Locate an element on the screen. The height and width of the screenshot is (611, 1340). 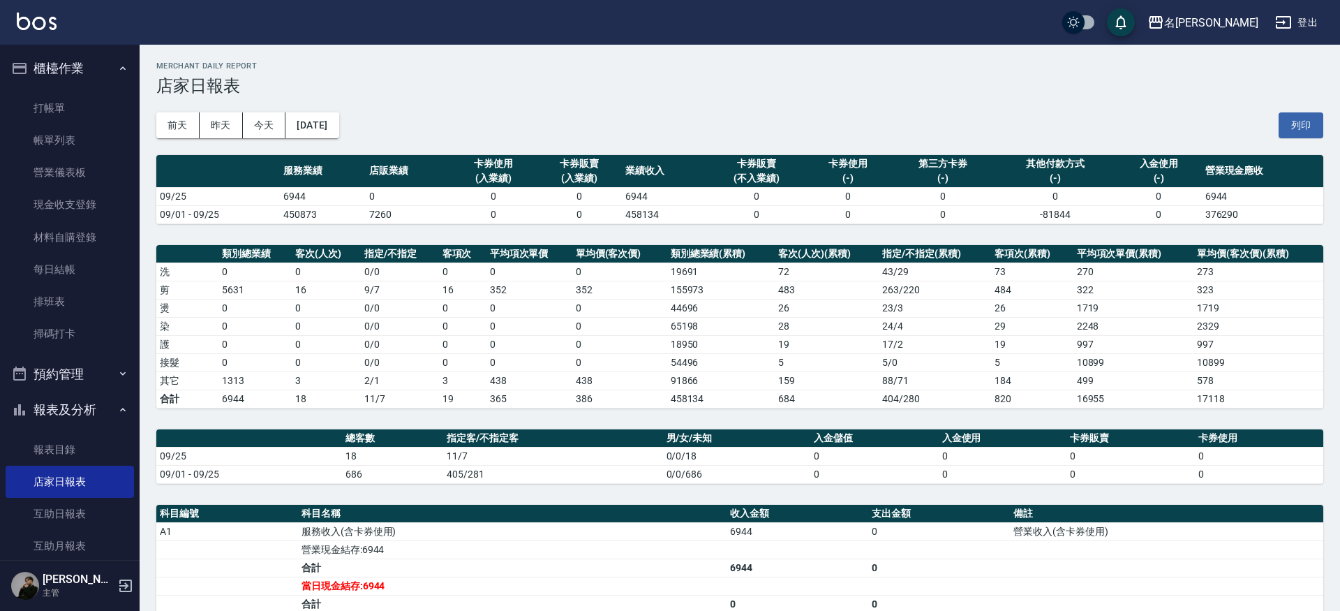
td: 18950 is located at coordinates (721, 344).